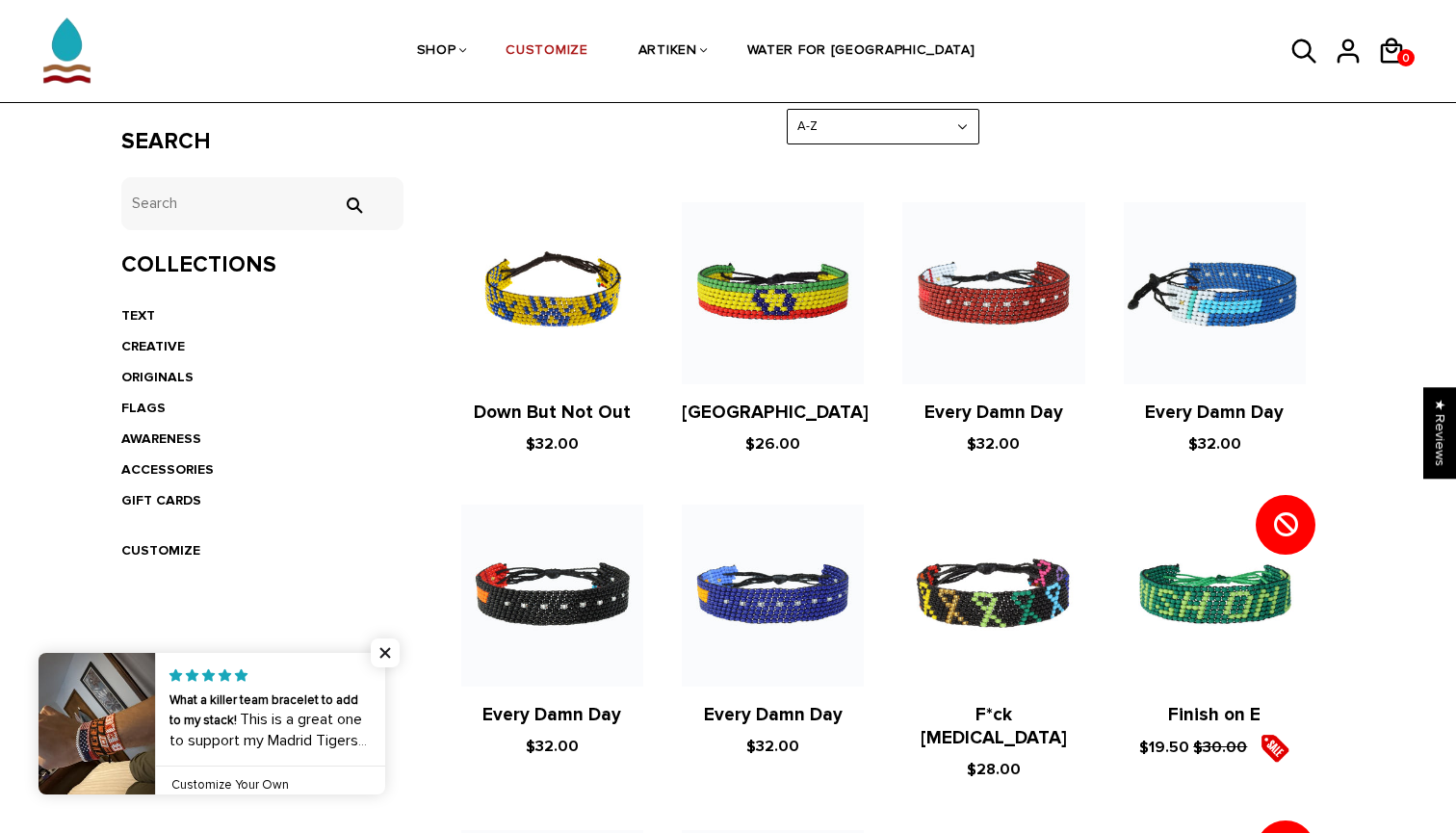 The height and width of the screenshot is (833, 1456). I want to click on a: 0, so click(1406, 58).